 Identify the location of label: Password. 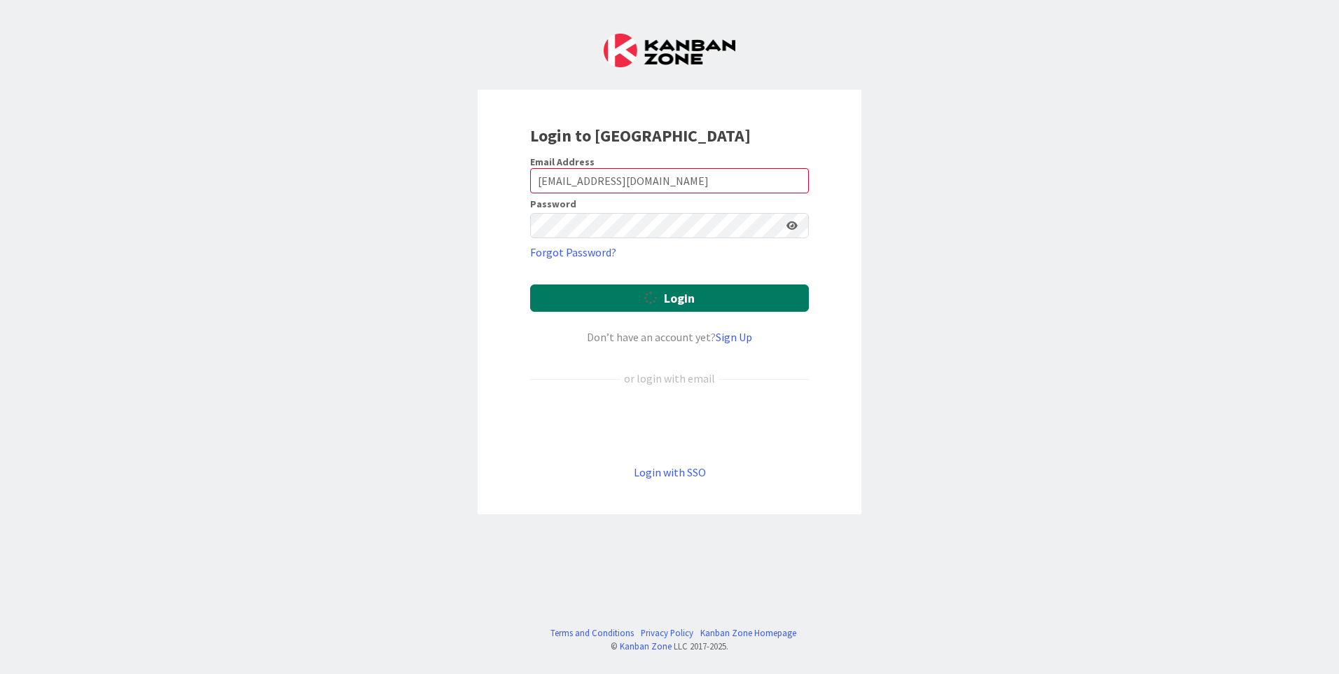
(553, 204).